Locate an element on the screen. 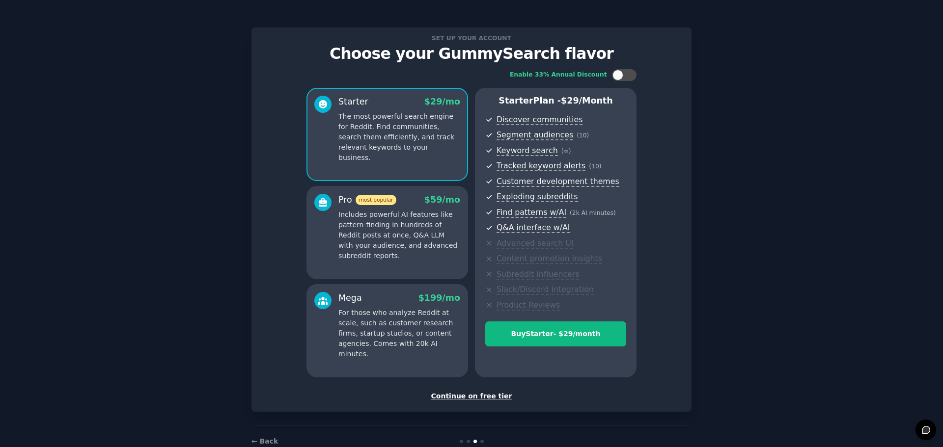 This screenshot has height=447, width=943. span: Exploding subreddits is located at coordinates (537, 197).